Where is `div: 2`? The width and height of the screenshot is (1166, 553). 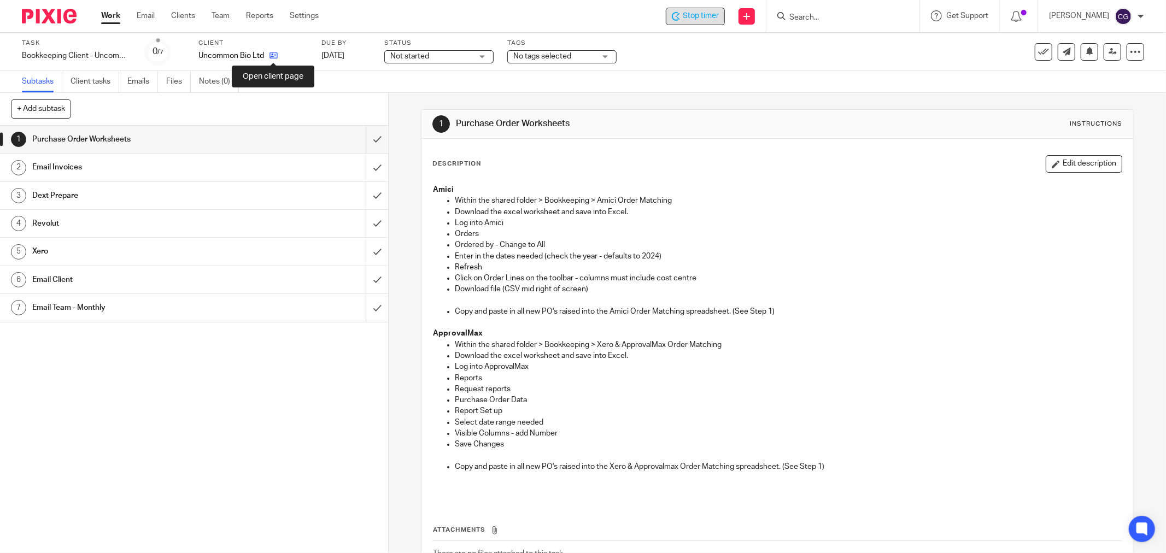
div: 2 is located at coordinates (19, 168).